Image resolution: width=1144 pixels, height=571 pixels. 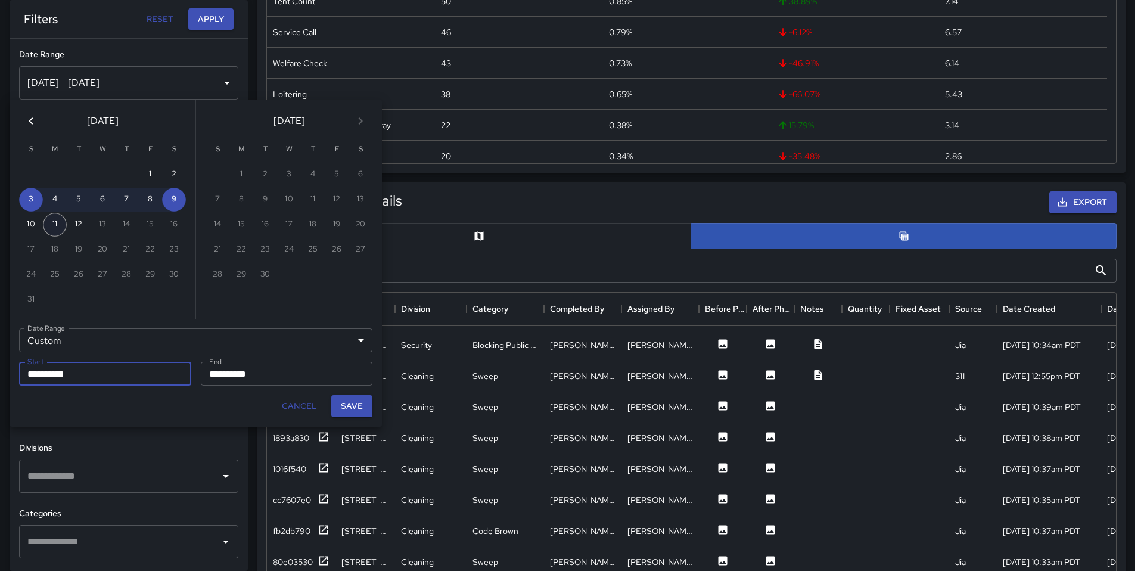 What do you see at coordinates (31, 225) in the screenshot?
I see `button: 10` at bounding box center [31, 225].